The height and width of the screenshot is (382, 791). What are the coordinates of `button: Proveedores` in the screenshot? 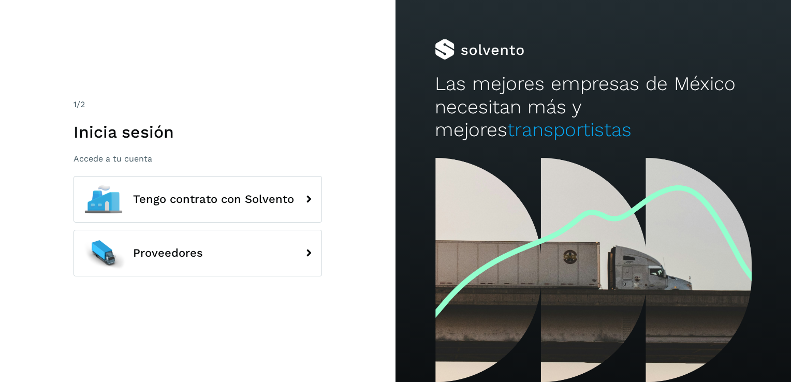 It's located at (198, 253).